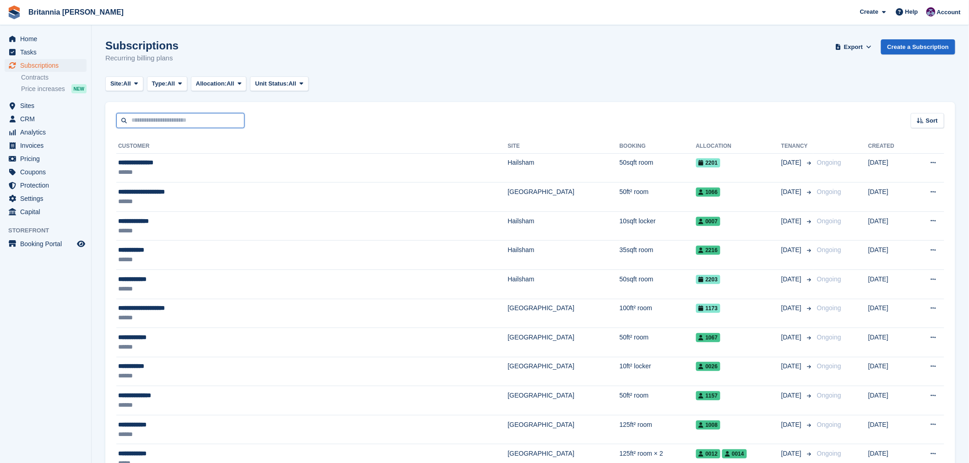  Describe the element at coordinates (48, 185) in the screenshot. I see `span: Protection` at that location.